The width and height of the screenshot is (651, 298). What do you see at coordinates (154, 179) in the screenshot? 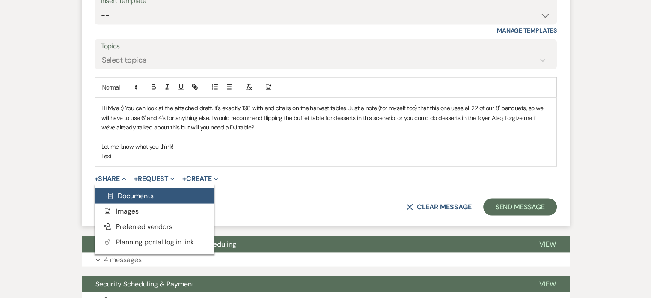
I see `button: Request` at bounding box center [154, 179].